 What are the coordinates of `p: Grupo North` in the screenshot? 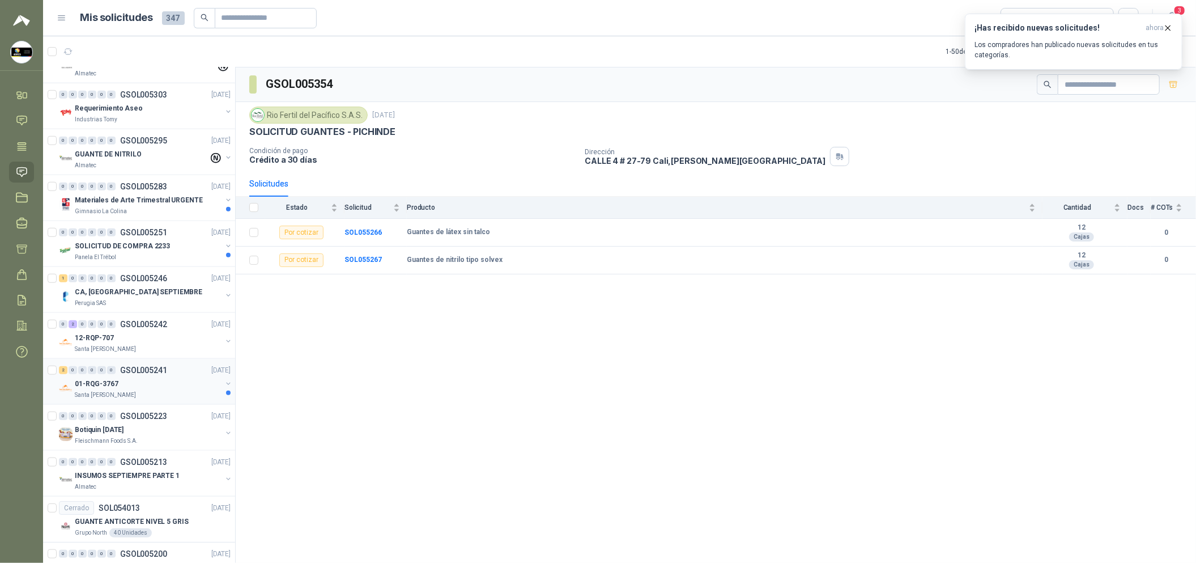 It's located at (91, 533).